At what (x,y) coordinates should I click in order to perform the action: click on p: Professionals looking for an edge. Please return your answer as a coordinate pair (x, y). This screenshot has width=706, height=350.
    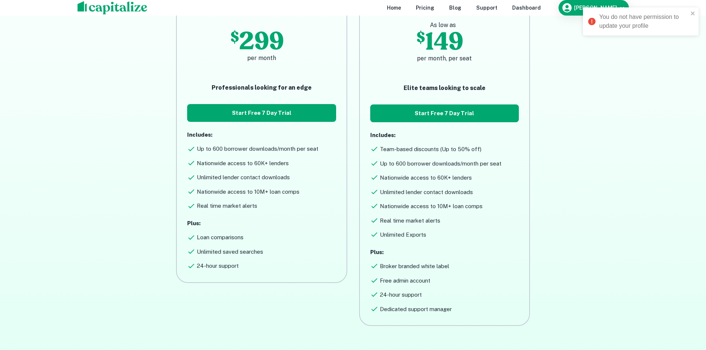
    Looking at the image, I should click on (261, 88).